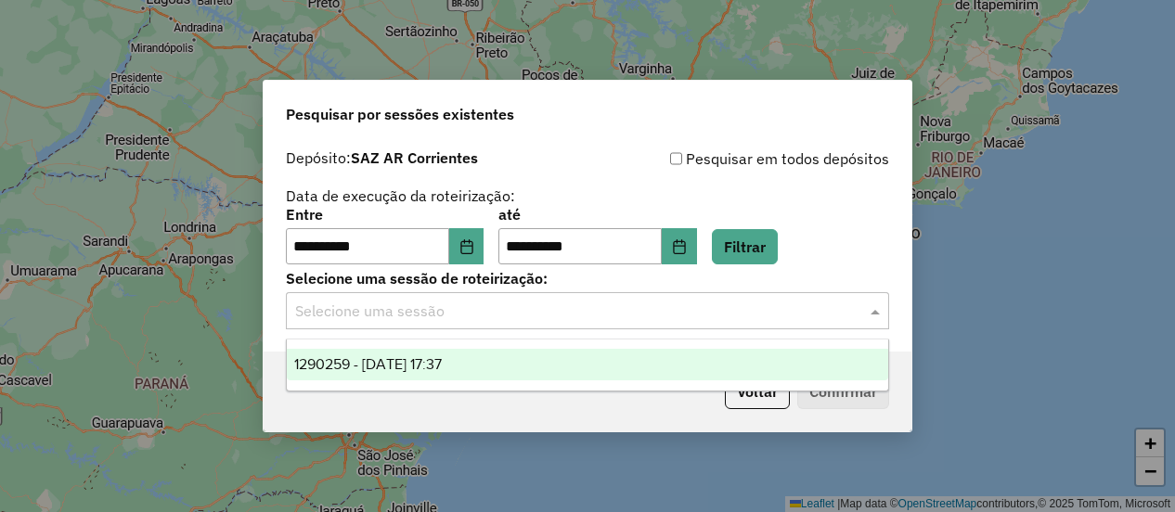 The width and height of the screenshot is (1175, 512). I want to click on button: Filtrar, so click(744, 247).